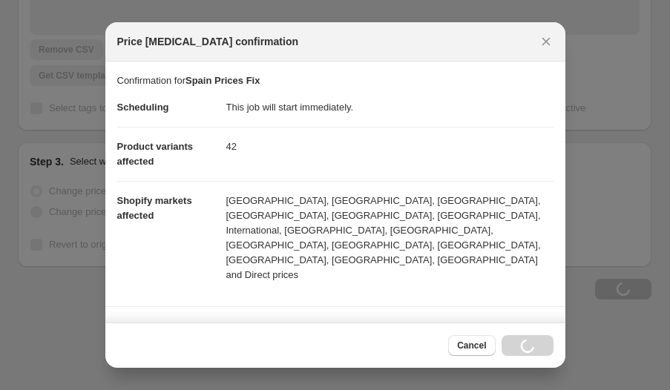  I want to click on dd: 42, so click(389, 146).